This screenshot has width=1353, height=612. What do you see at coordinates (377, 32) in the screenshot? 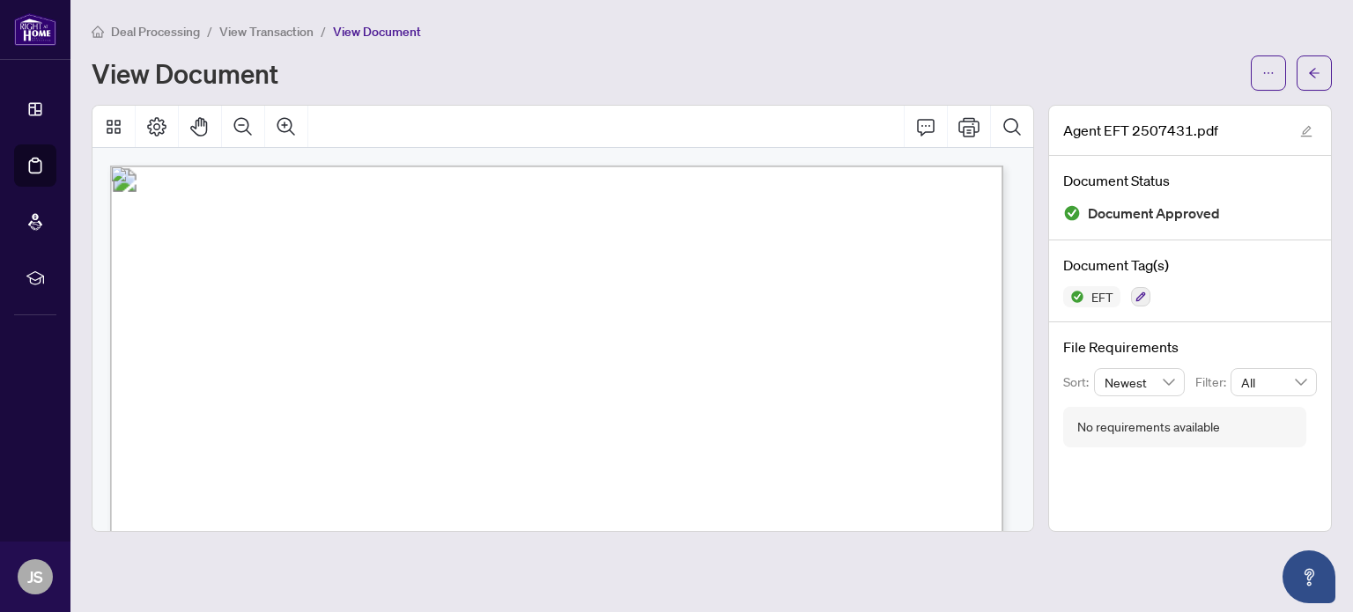
I see `span: View Document` at bounding box center [377, 32].